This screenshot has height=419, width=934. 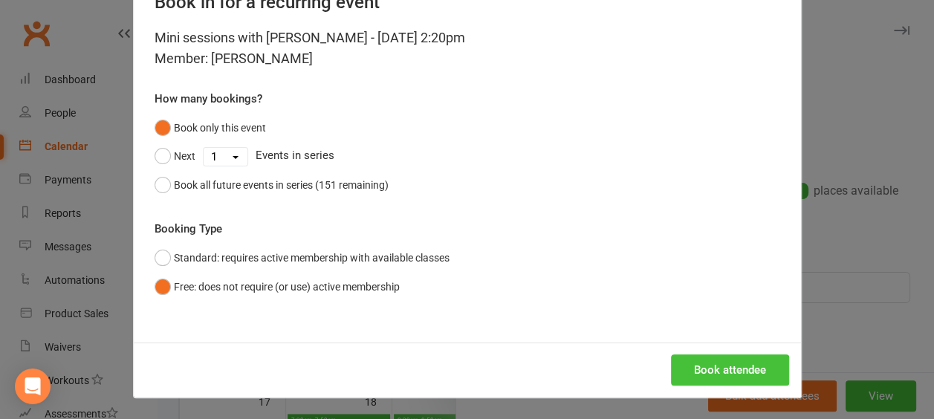 I want to click on button: Next, so click(x=175, y=156).